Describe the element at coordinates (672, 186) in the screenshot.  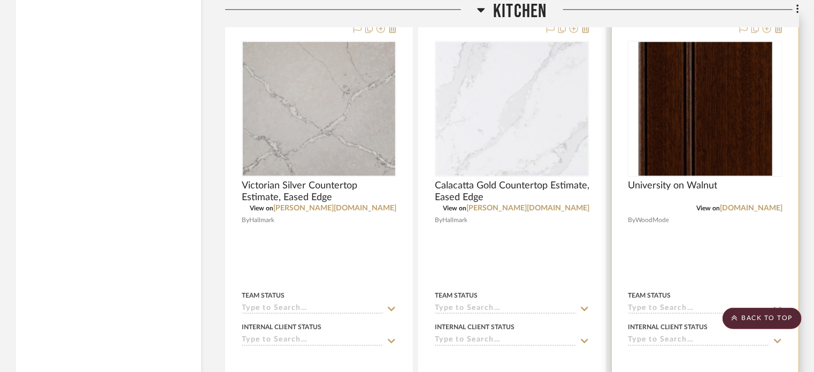
I see `span: University on Walnut` at that location.